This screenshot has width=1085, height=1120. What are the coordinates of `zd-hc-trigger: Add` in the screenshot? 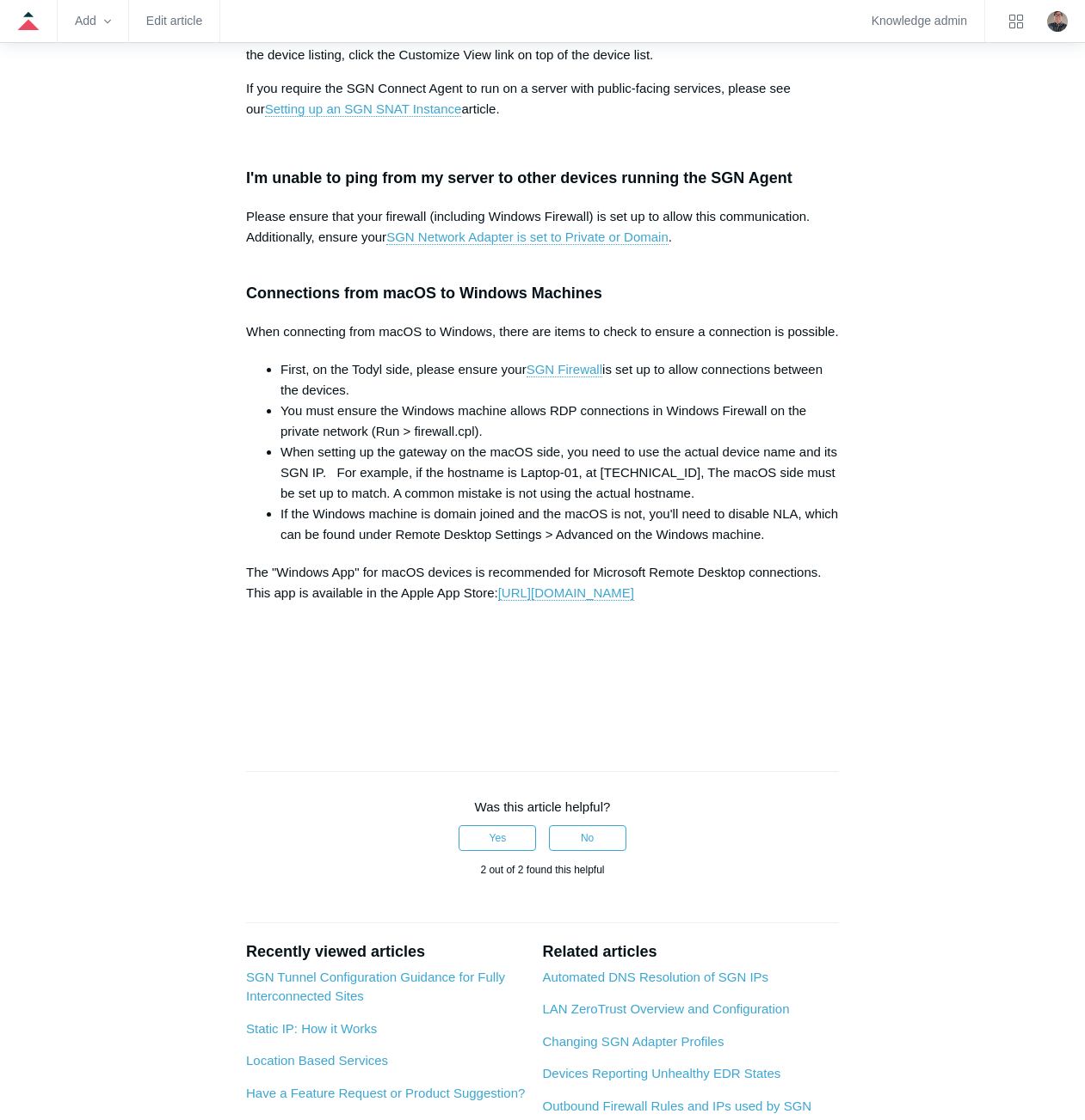 It's located at (93, 21).